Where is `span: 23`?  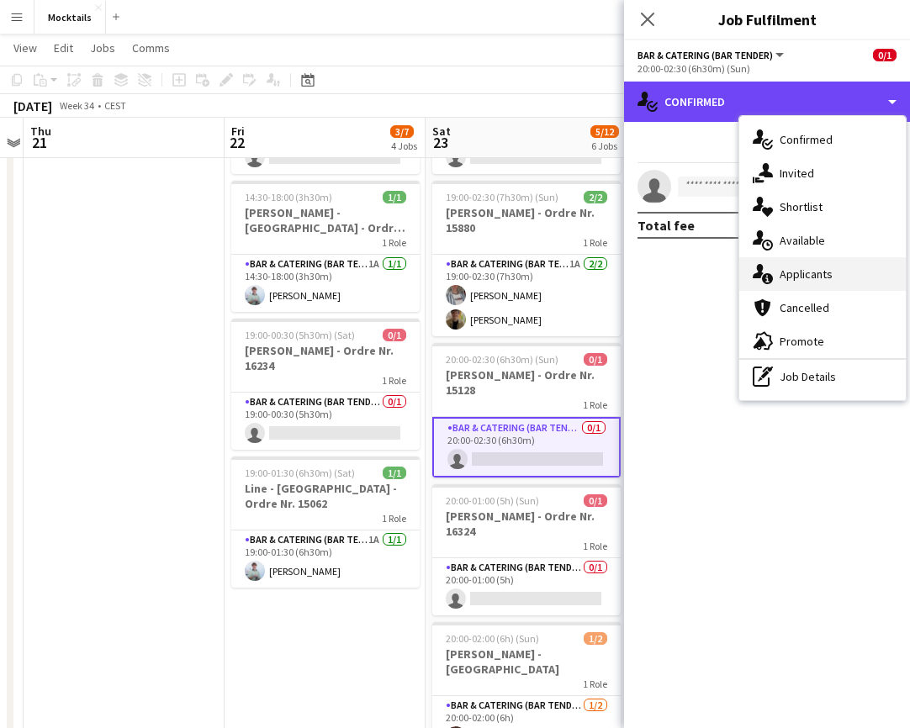 span: 23 is located at coordinates (440, 142).